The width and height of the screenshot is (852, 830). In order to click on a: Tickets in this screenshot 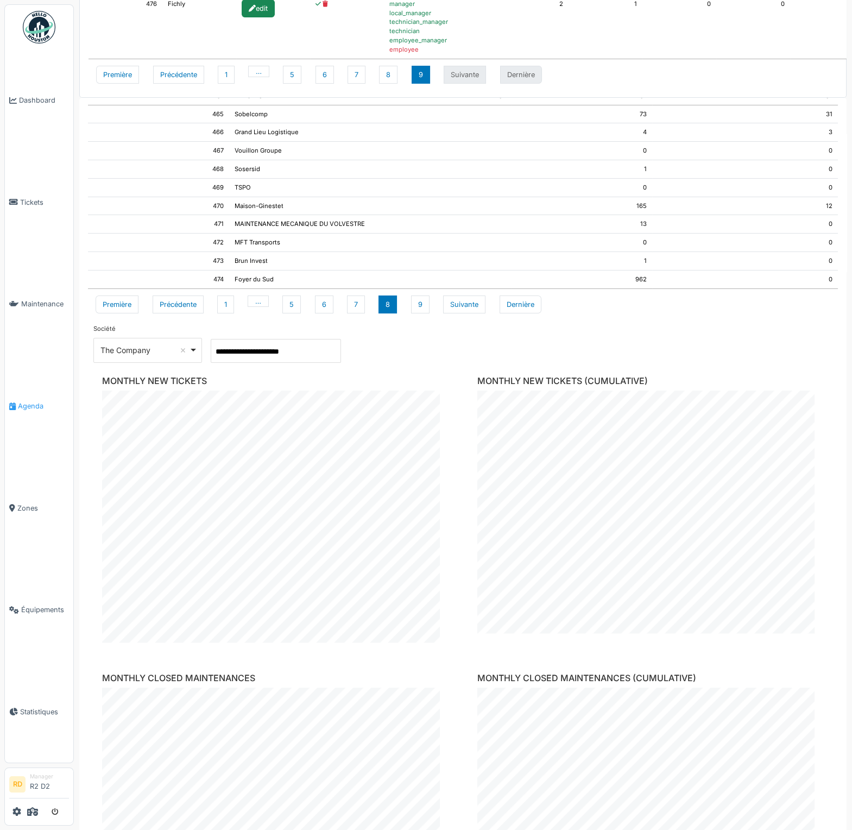, I will do `click(39, 203)`.